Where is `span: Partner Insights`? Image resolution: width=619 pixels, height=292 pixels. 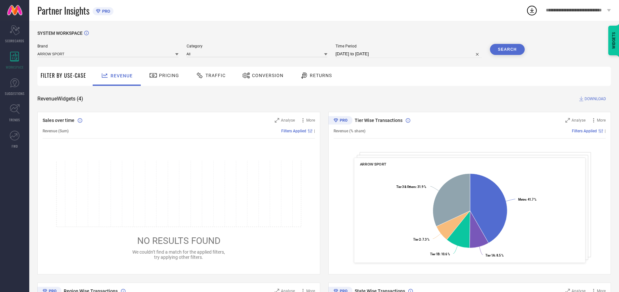 span: Partner Insights is located at coordinates (63, 10).